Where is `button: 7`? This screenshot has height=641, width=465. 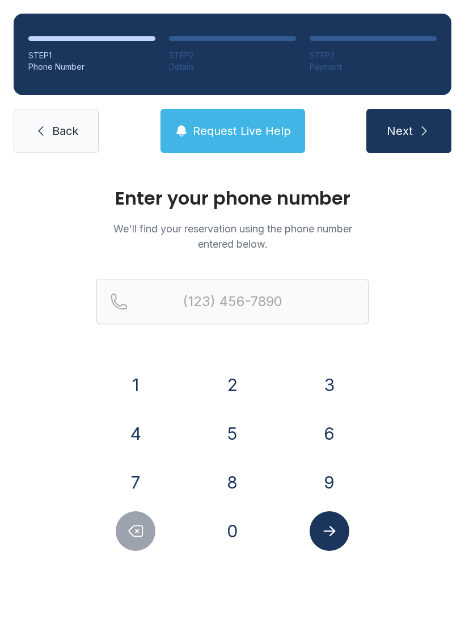 button: 7 is located at coordinates (135, 482).